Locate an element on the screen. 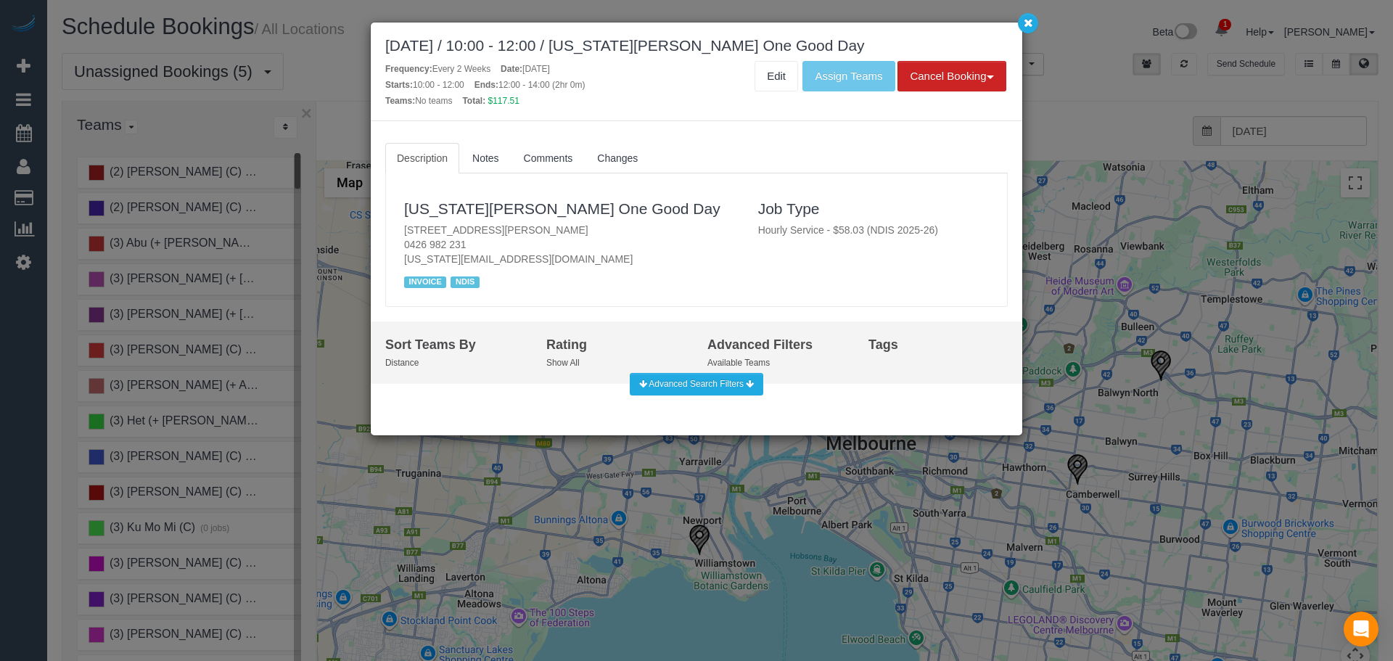 The image size is (1393, 661). div: Tags is located at coordinates (938, 345).